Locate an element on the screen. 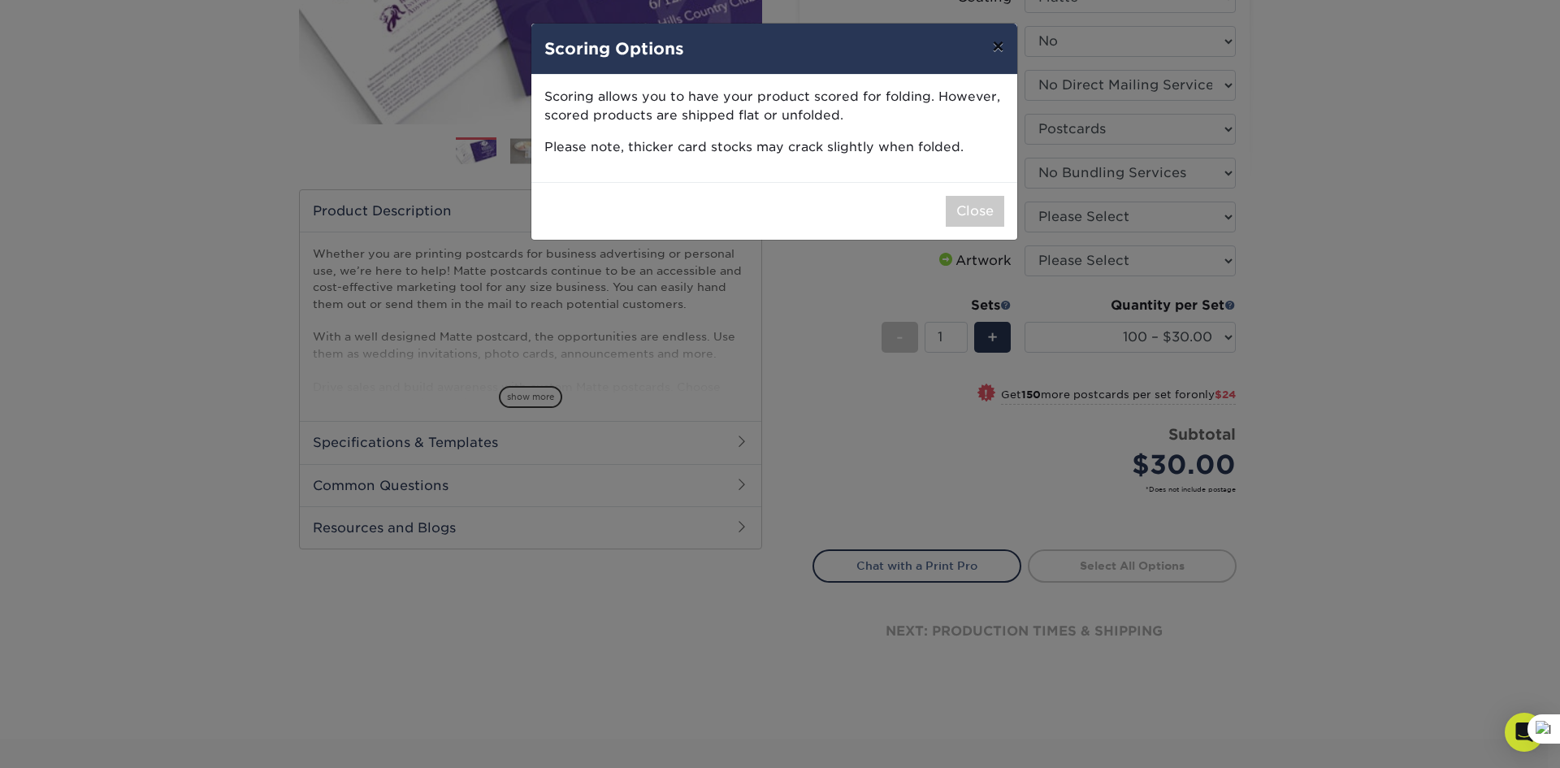 The image size is (1560, 768). p: Scoring allows you to have your product scored for folding. However, scored products are shipped ... is located at coordinates (774, 106).